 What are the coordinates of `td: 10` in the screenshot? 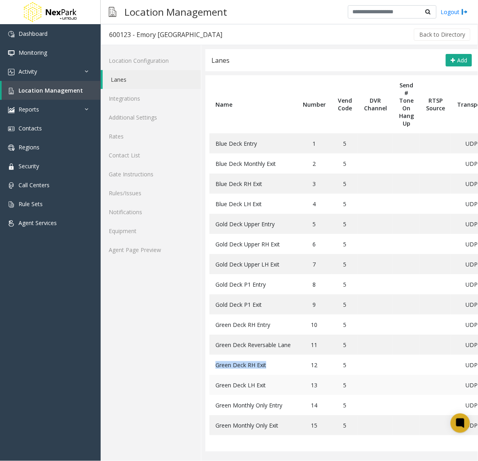 It's located at (314, 324).